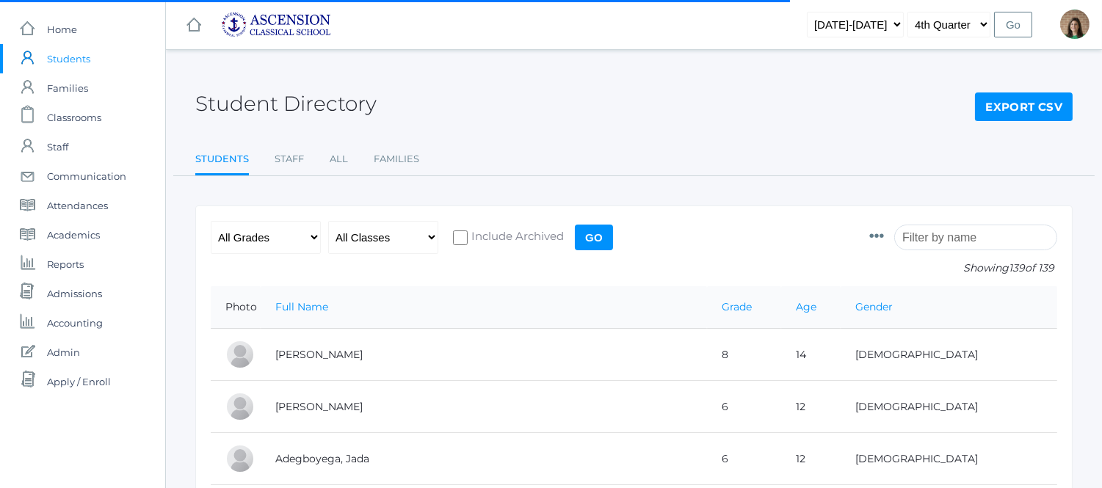  What do you see at coordinates (236, 308) in the screenshot?
I see `th: Photo` at bounding box center [236, 308].